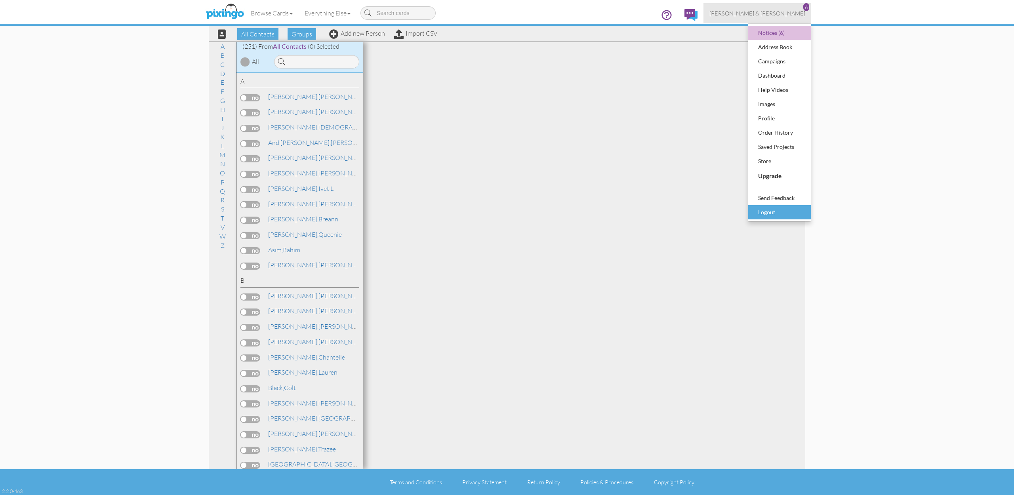 The image size is (1014, 495). Describe the element at coordinates (300, 82) in the screenshot. I see `div: A` at that location.